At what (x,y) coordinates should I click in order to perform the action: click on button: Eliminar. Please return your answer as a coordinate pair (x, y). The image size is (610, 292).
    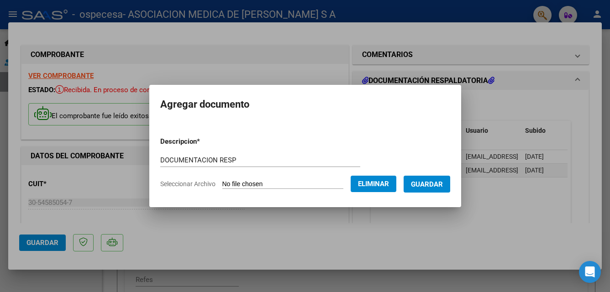
    Looking at the image, I should click on (373, 184).